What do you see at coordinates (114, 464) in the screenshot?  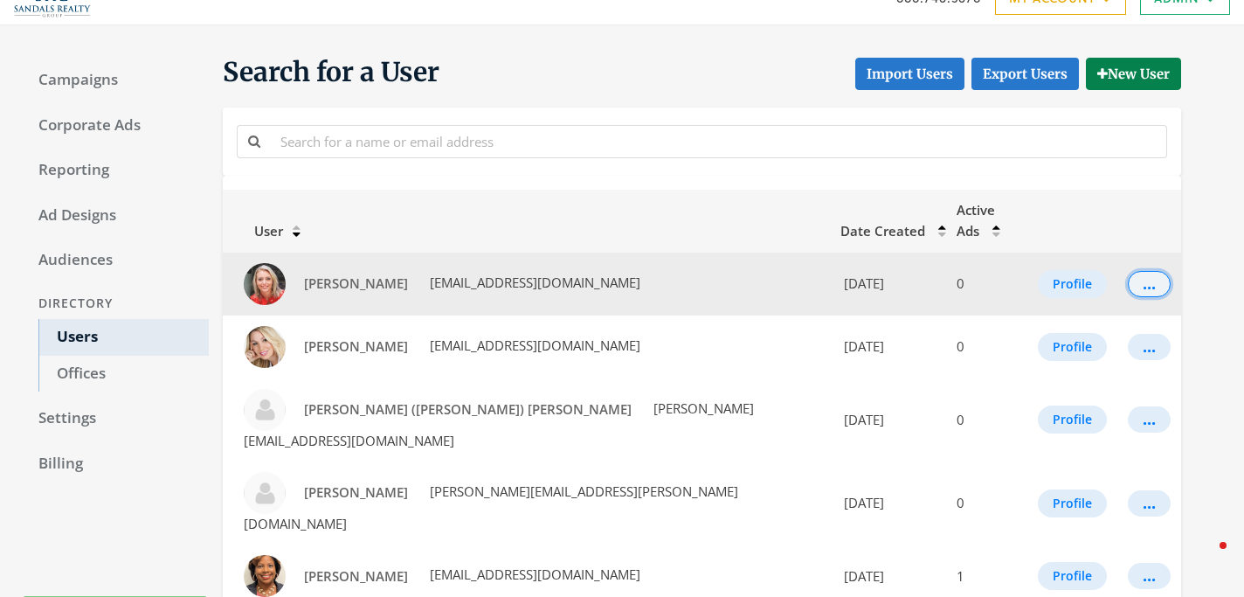 I see `a: Billing` at bounding box center [114, 464].